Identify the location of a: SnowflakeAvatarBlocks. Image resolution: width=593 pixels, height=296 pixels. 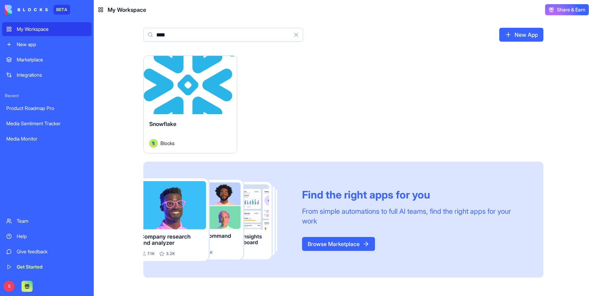
(190, 105).